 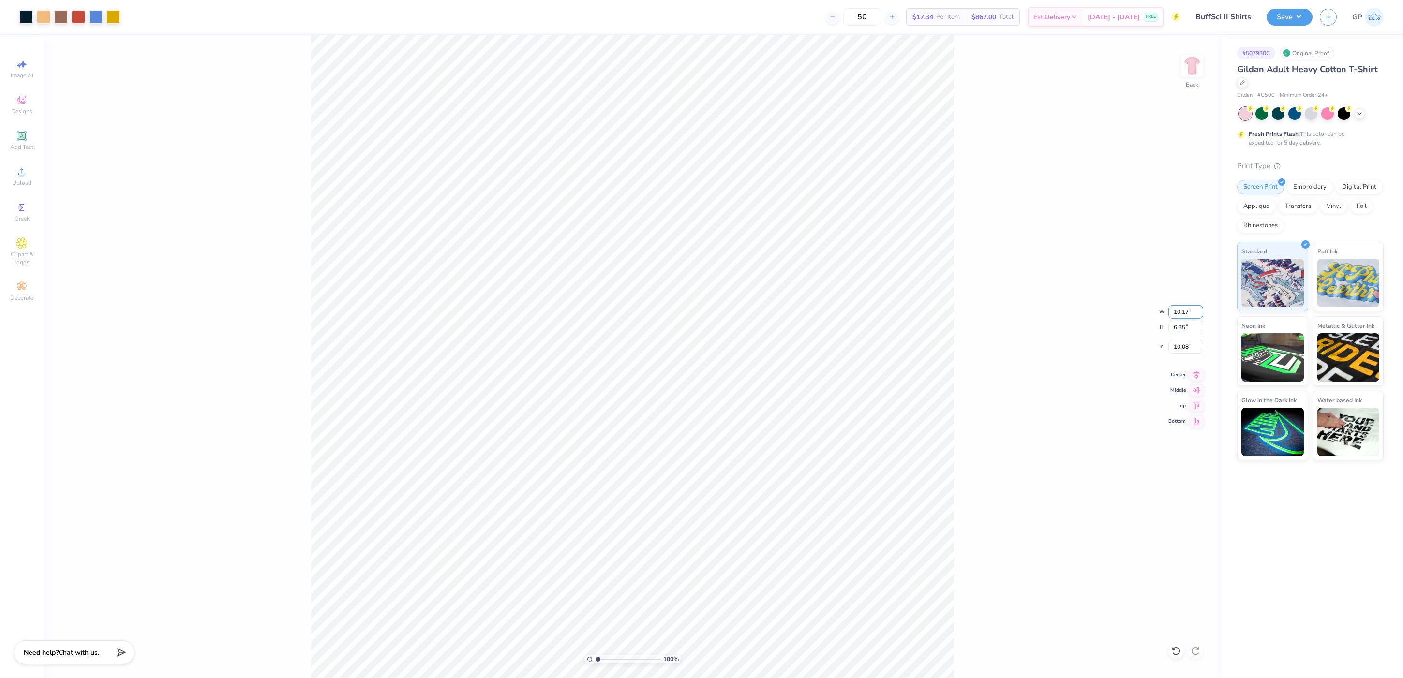 What do you see at coordinates (22, 75) in the screenshot?
I see `span: Image AI` at bounding box center [22, 75].